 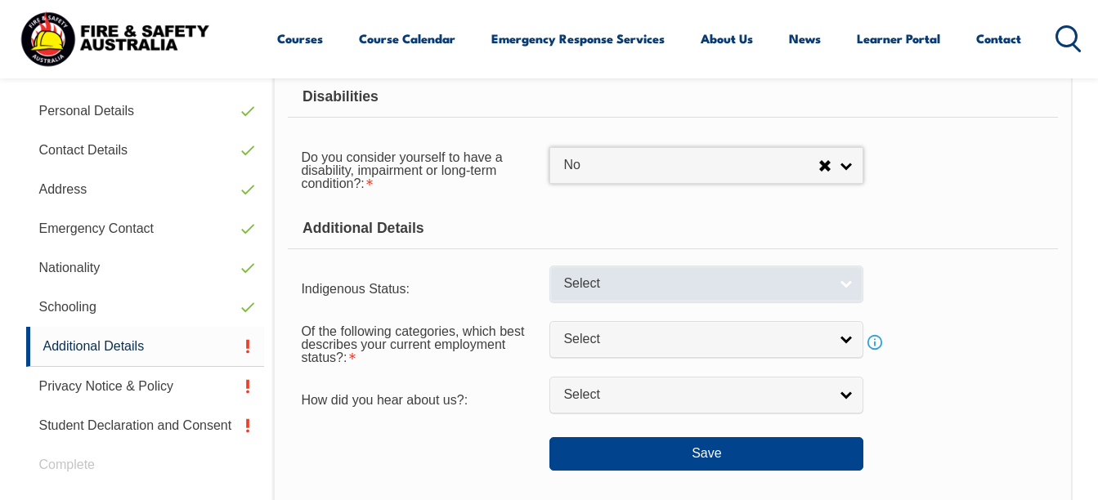 I want to click on a: Info, so click(x=875, y=343).